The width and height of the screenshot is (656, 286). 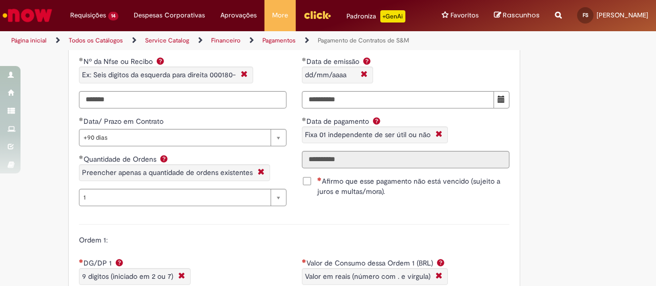 I want to click on a: Pagamento de Contratos de S&M, so click(x=363, y=40).